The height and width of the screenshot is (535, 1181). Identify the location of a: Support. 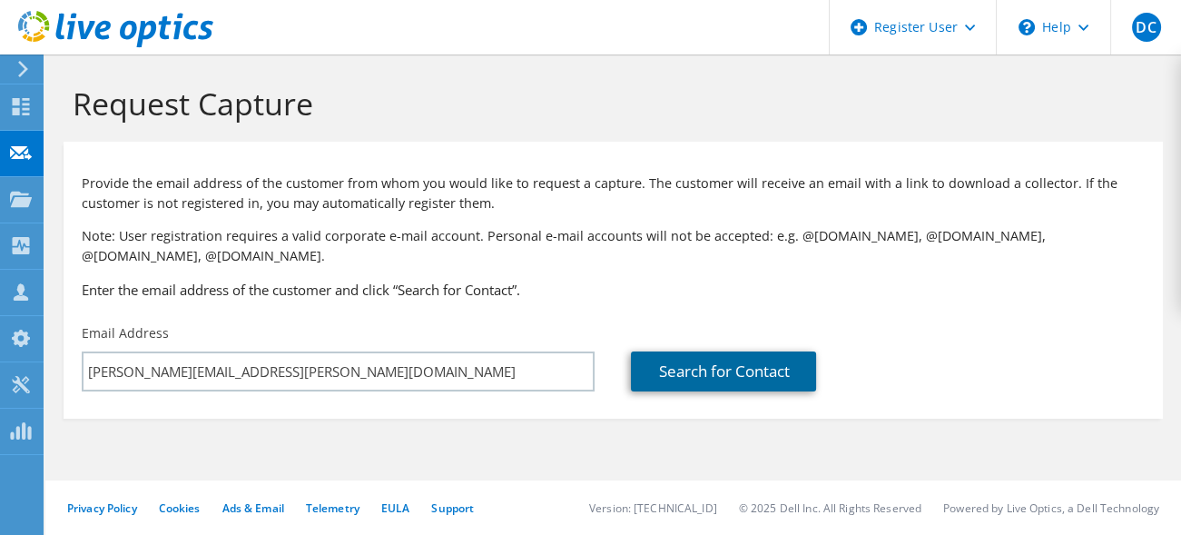
(452, 508).